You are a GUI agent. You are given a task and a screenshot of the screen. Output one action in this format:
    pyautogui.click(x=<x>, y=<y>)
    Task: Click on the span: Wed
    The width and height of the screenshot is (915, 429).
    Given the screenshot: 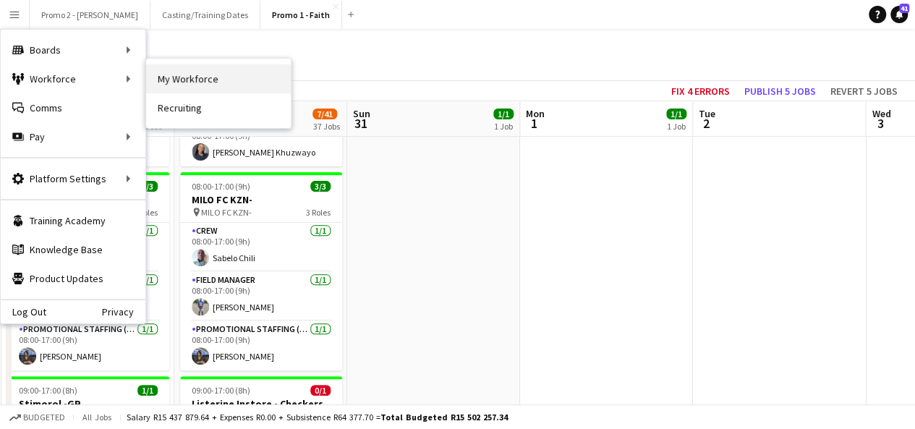 What is the action you would take?
    pyautogui.click(x=881, y=114)
    